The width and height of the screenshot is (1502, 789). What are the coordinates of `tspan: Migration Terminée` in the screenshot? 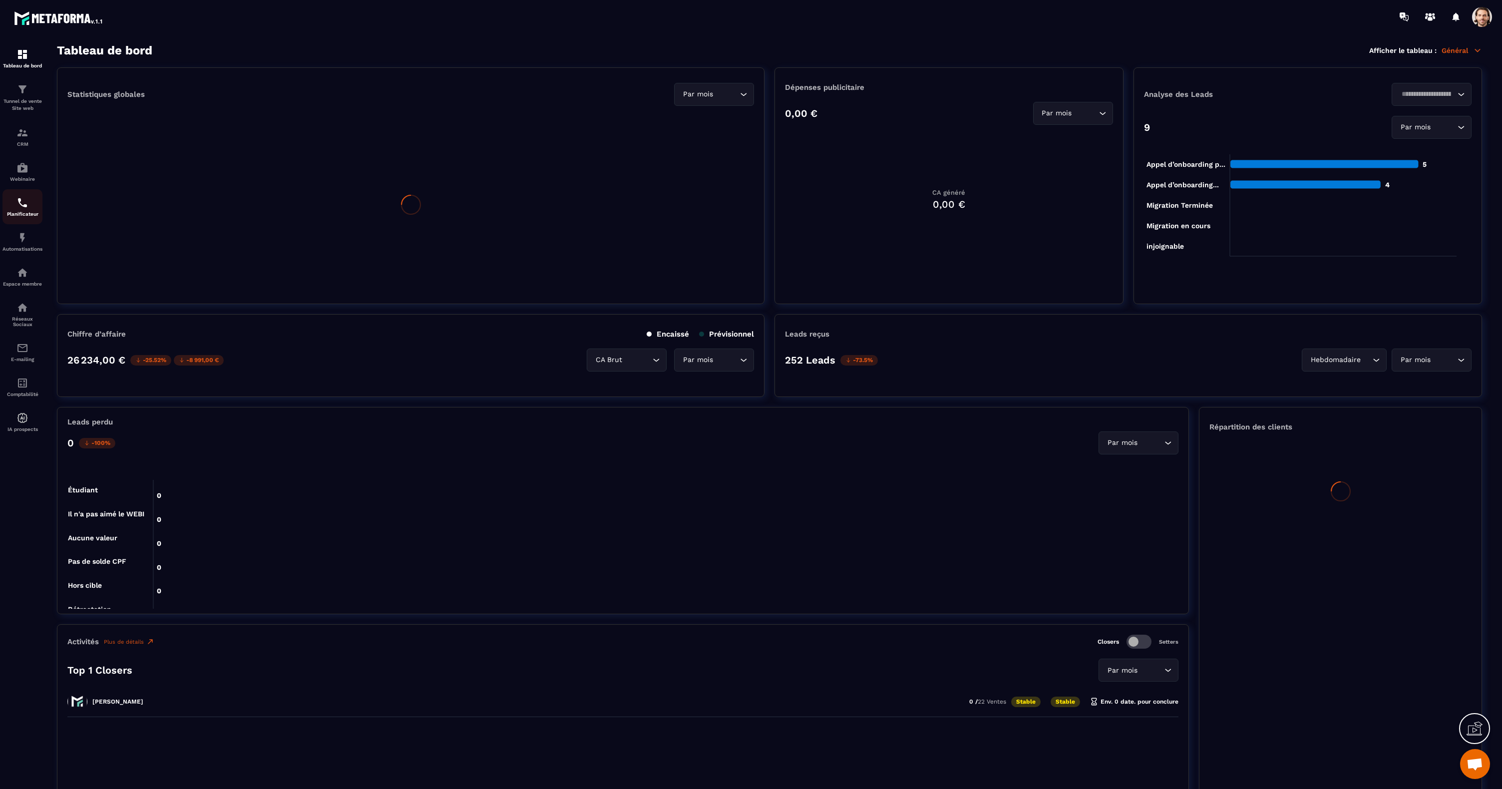 It's located at (1179, 205).